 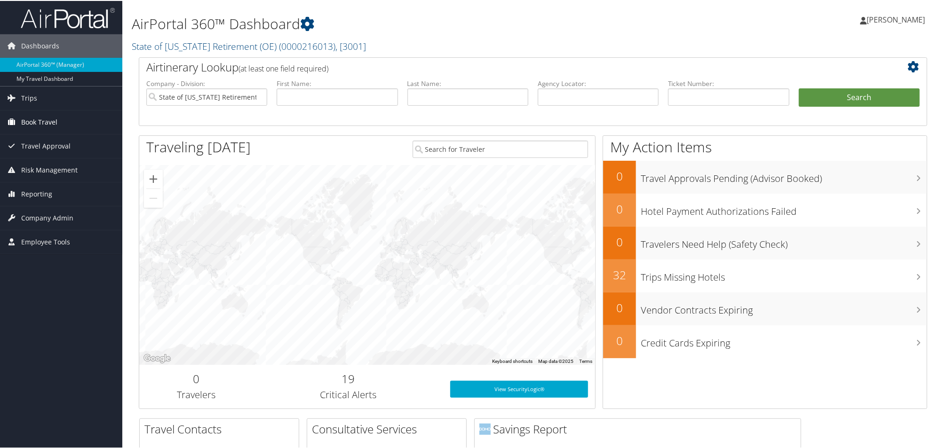 I want to click on img: Google, so click(x=157, y=358).